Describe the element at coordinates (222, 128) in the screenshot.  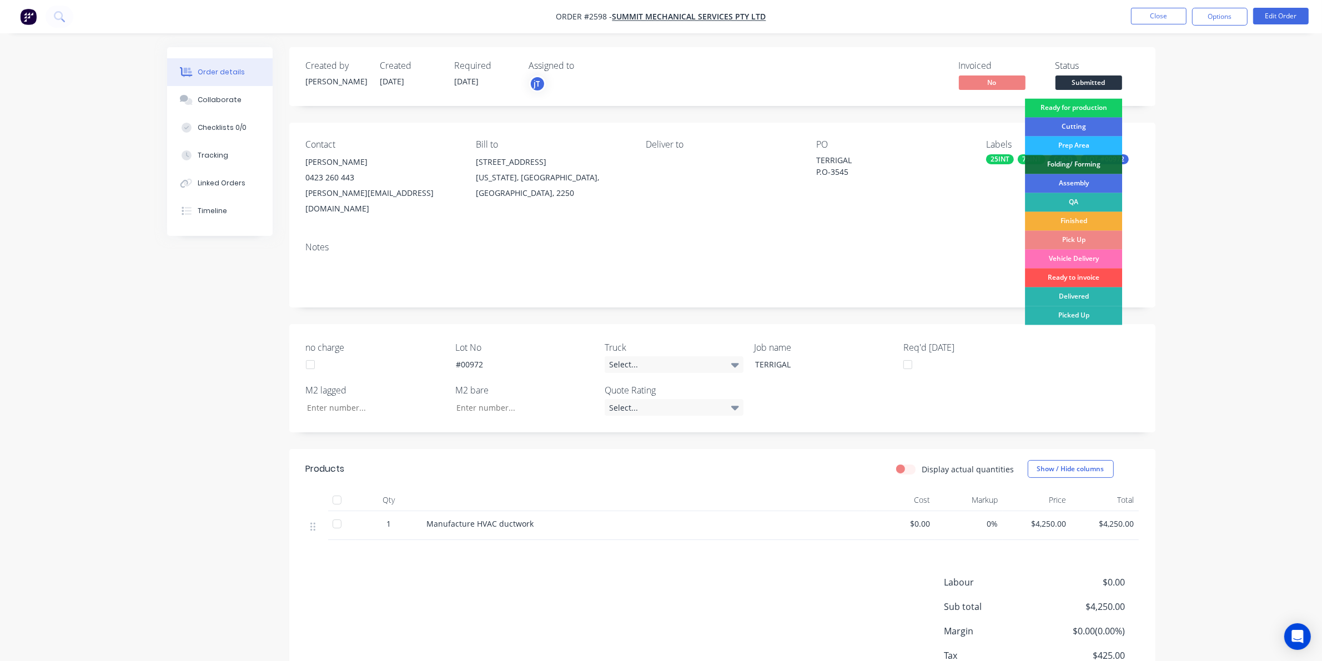
I see `div: Checklists 0/0` at that location.